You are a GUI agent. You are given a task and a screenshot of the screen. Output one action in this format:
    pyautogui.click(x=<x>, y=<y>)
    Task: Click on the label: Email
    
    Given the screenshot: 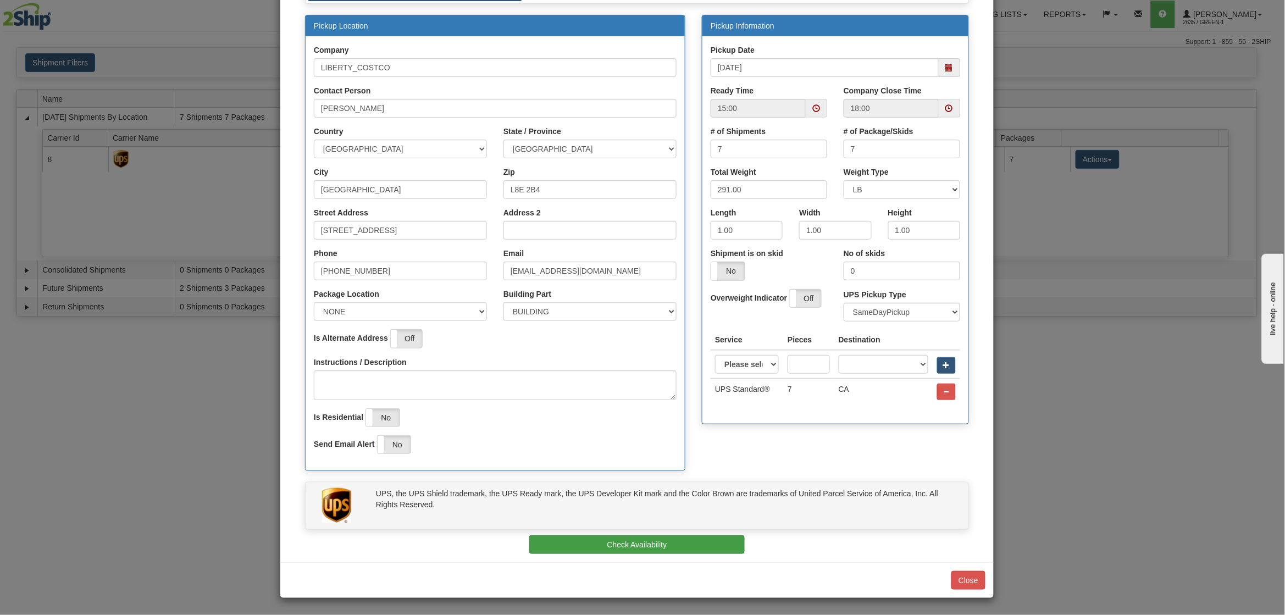 What is the action you would take?
    pyautogui.click(x=513, y=253)
    